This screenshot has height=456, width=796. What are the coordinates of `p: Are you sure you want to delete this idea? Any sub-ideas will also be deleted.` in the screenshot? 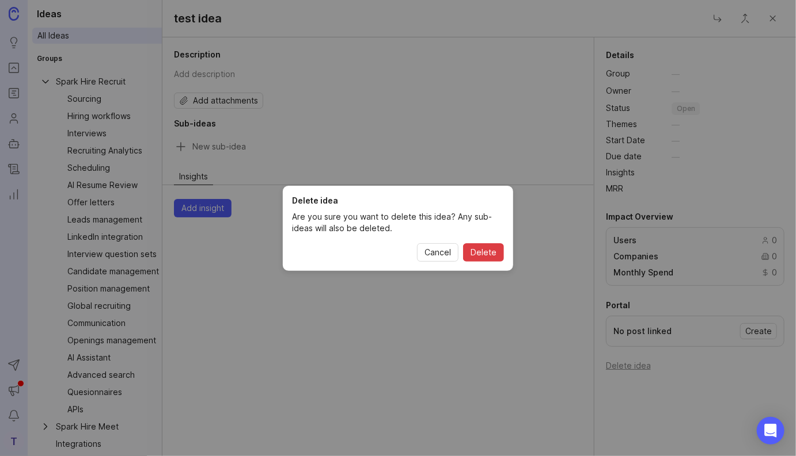 It's located at (398, 223).